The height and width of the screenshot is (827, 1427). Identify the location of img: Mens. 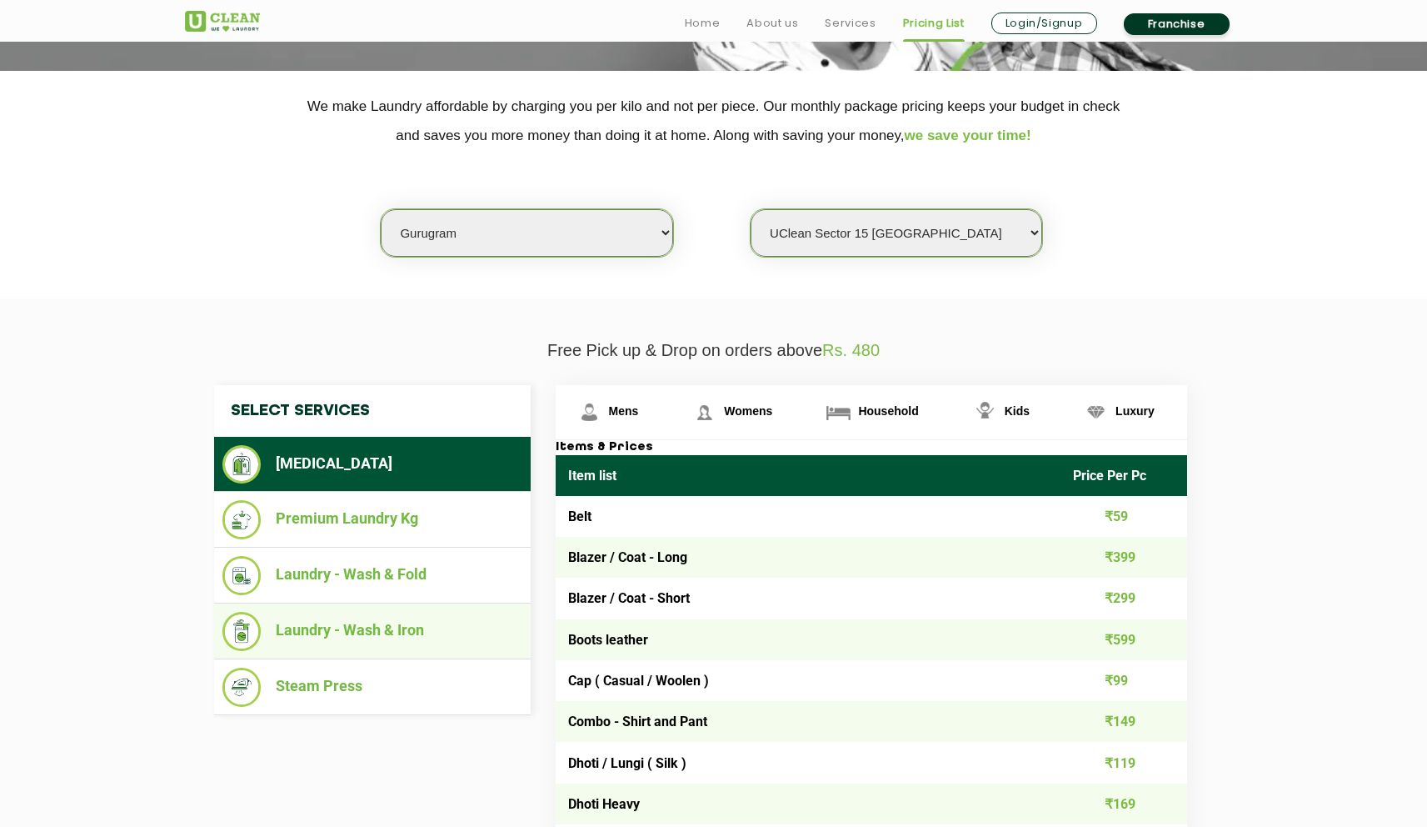
(589, 412).